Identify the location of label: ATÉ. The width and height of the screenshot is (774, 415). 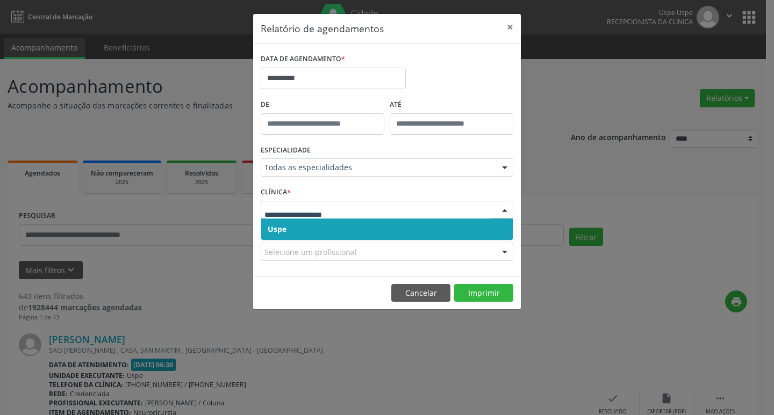
(451, 105).